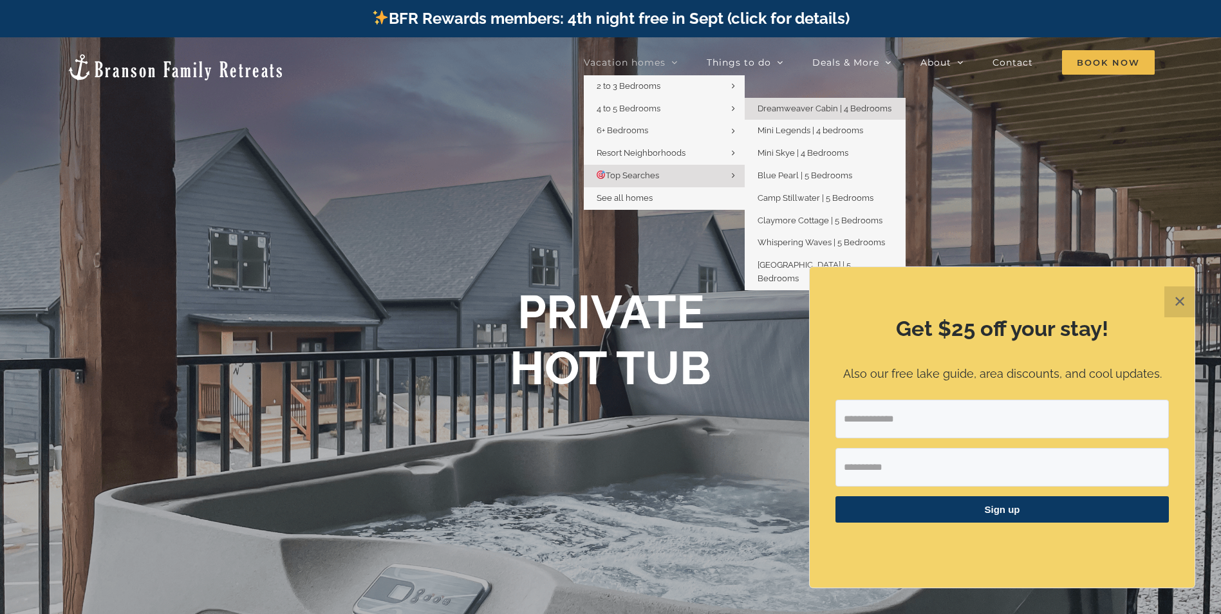 The height and width of the screenshot is (614, 1221). What do you see at coordinates (624, 198) in the screenshot?
I see `span: See all homes` at bounding box center [624, 198].